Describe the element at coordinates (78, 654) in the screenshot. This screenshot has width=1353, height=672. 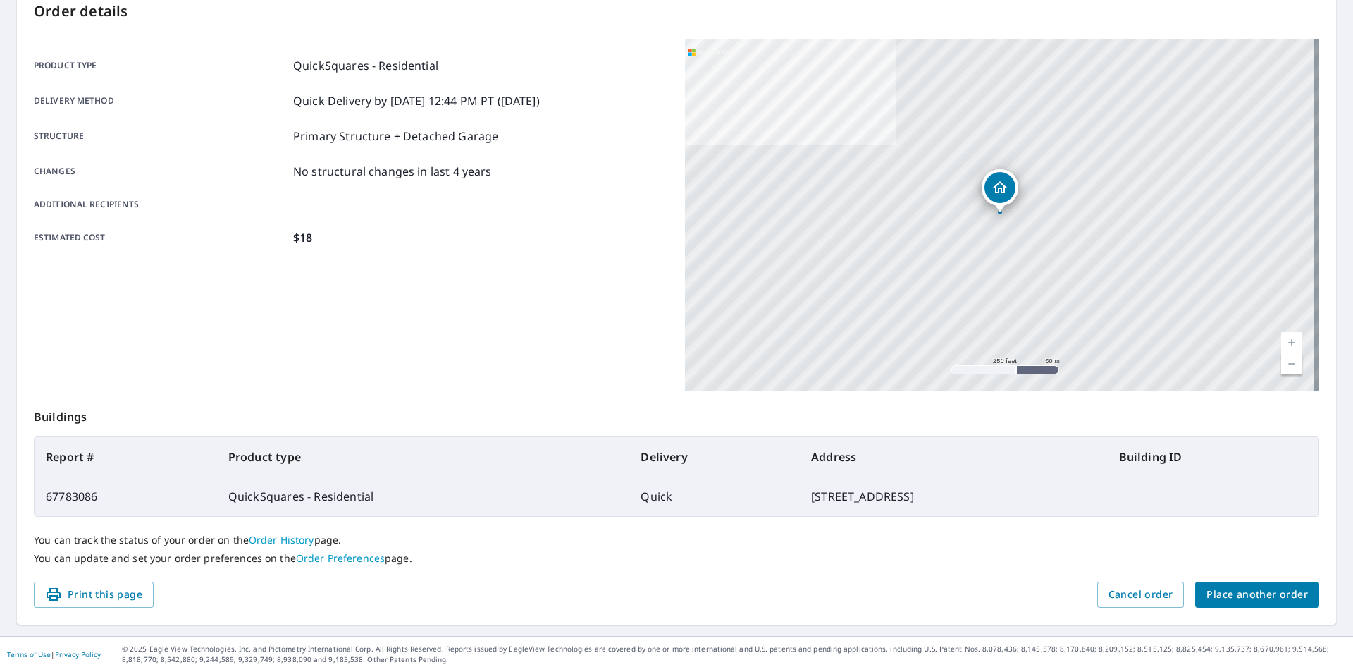
I see `a: Privacy Policy` at that location.